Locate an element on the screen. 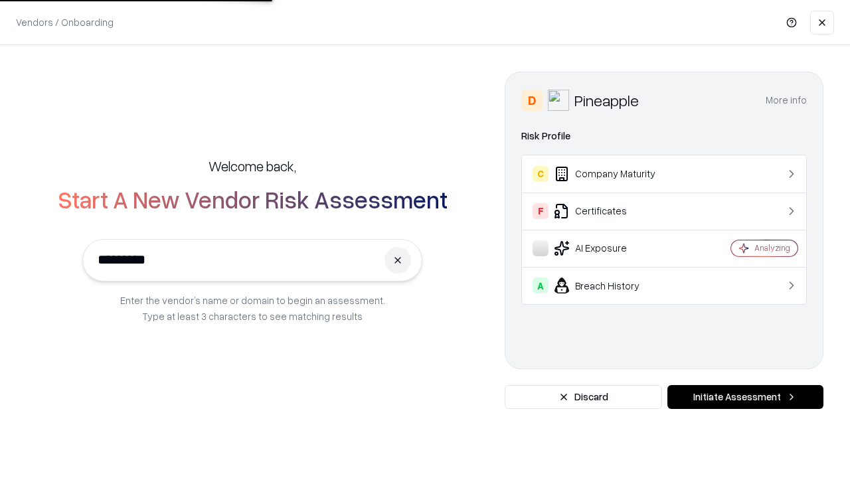 This screenshot has width=850, height=478. button: Discard is located at coordinates (583, 397).